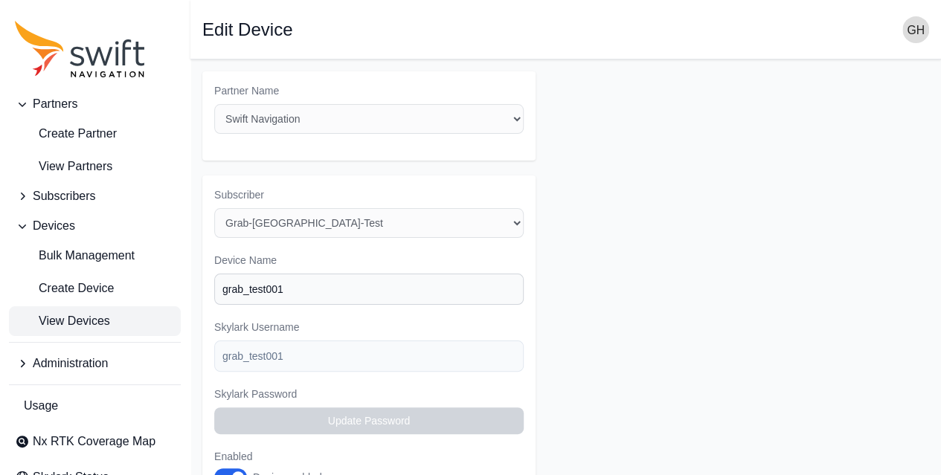 The height and width of the screenshot is (475, 941). I want to click on span: Create Partner, so click(65, 134).